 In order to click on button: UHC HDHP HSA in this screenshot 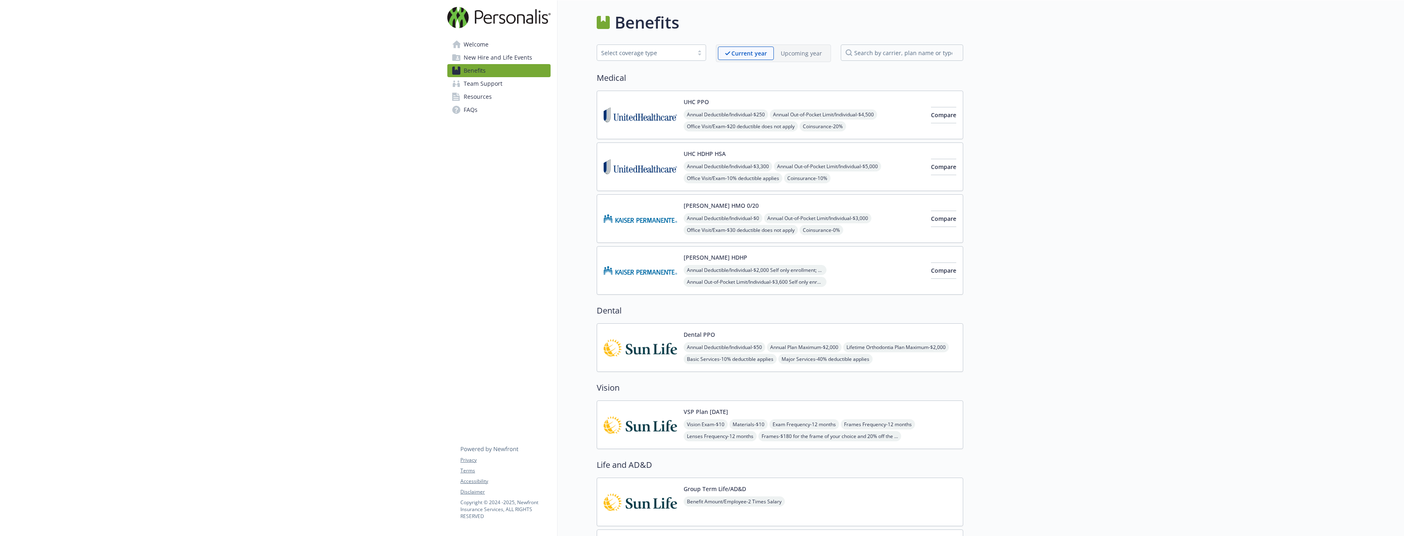, I will do `click(705, 153)`.